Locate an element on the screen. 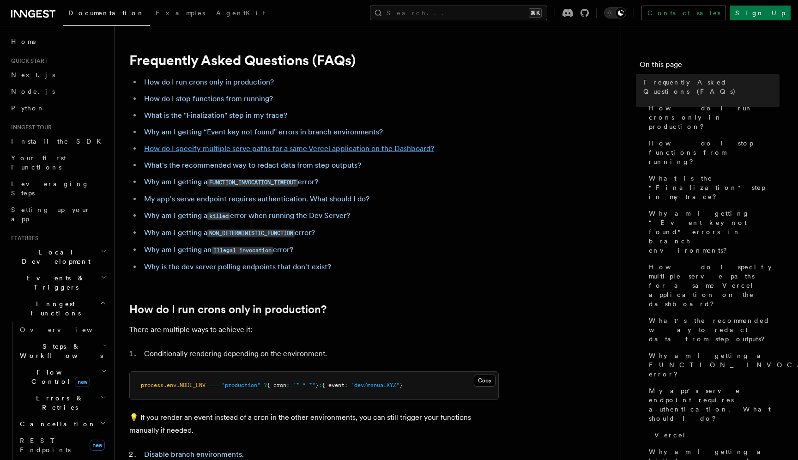  span: Inngest tour is located at coordinates (30, 128).